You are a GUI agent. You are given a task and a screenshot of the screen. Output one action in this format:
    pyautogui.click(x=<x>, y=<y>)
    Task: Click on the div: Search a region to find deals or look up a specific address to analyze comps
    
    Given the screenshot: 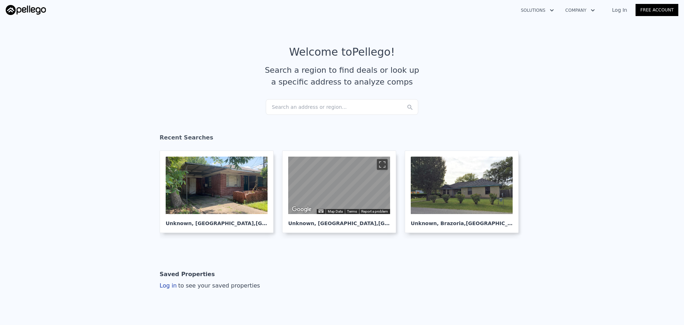 What is the action you would take?
    pyautogui.click(x=342, y=76)
    